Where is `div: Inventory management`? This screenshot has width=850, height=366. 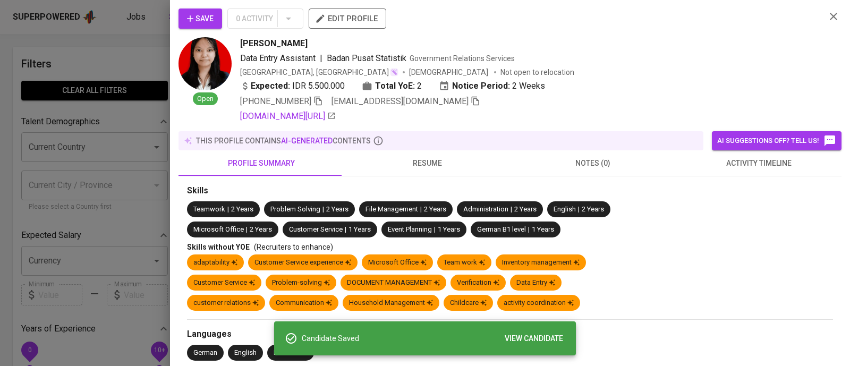
div: Inventory management is located at coordinates (541, 262).